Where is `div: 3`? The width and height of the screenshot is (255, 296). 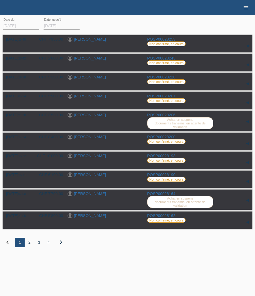
div: 3 is located at coordinates (39, 243).